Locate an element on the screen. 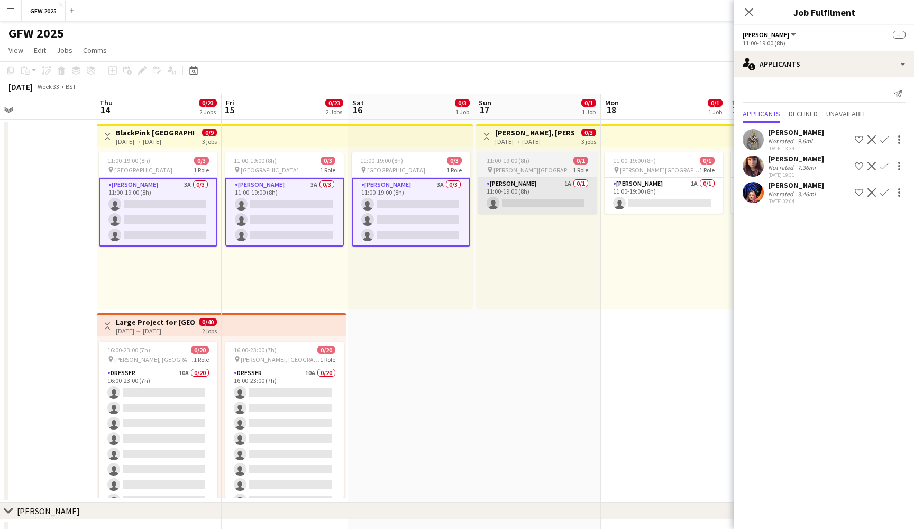  span: Applicants is located at coordinates (761, 114).